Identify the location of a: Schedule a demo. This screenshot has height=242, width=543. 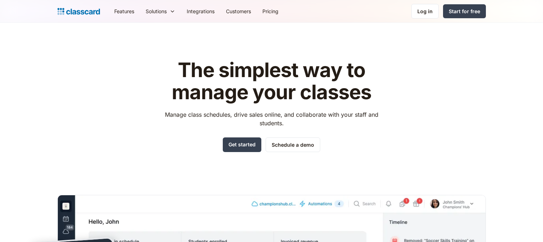
(293, 145).